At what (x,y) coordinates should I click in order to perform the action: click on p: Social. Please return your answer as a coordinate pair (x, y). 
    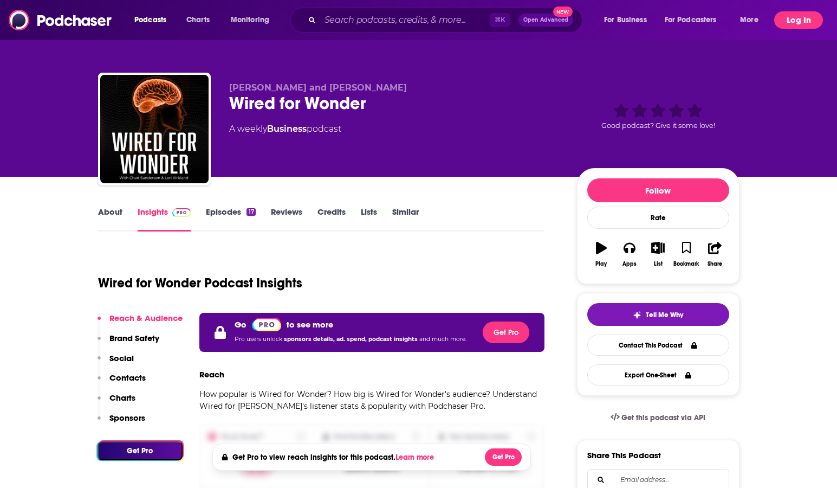
    Looking at the image, I should click on (121, 358).